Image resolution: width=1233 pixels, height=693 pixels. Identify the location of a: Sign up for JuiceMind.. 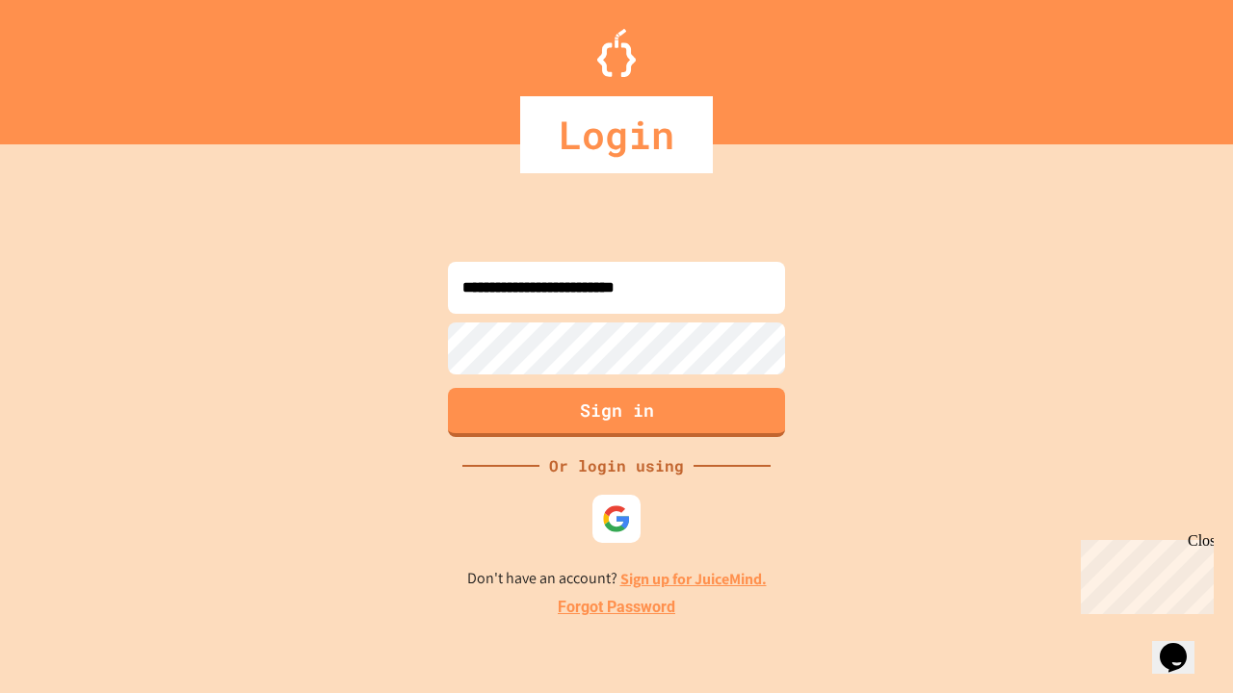
(693, 579).